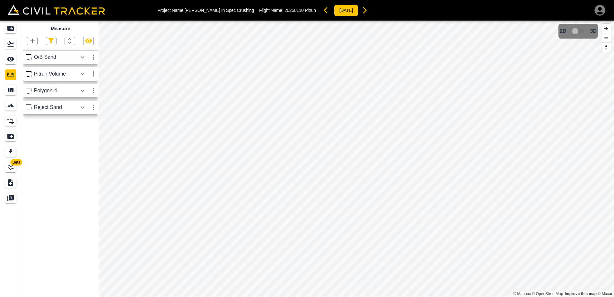 This screenshot has height=297, width=614. What do you see at coordinates (578, 31) in the screenshot?
I see `span: 3D model not uploaded yet` at bounding box center [578, 31].